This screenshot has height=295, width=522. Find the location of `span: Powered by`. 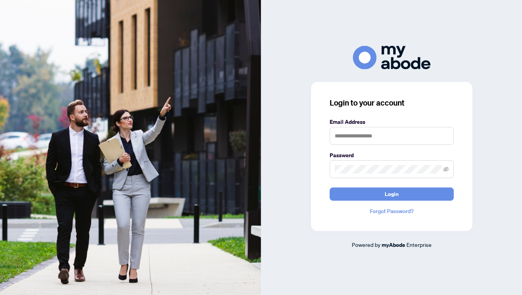

span: Powered by is located at coordinates (366, 244).